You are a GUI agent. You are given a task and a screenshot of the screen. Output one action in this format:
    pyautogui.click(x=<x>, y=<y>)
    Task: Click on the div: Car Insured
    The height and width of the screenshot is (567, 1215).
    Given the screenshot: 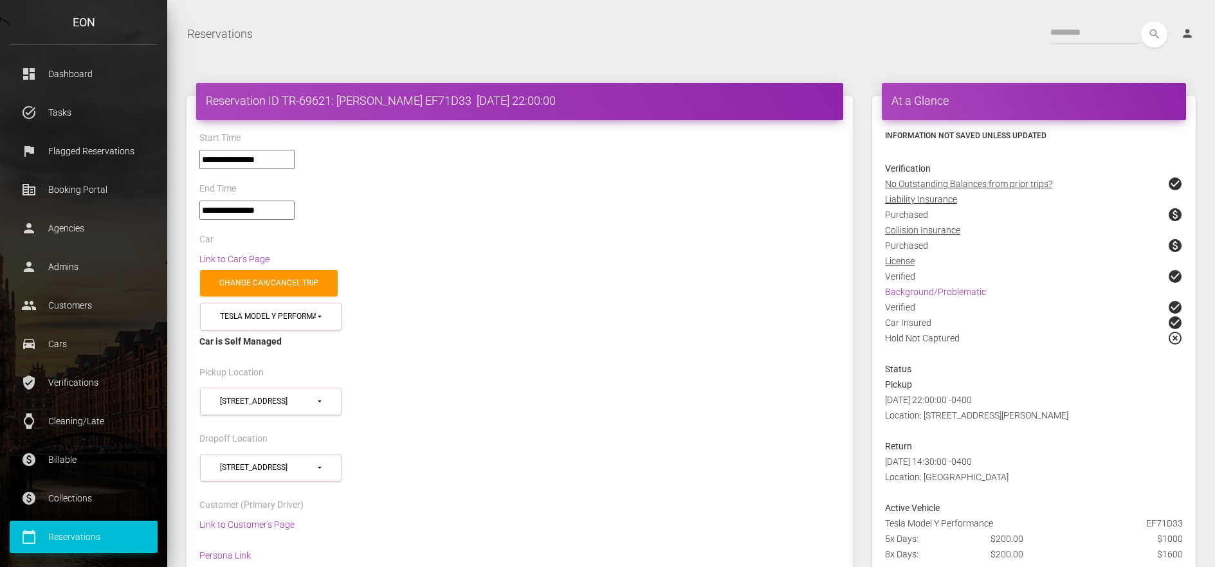 What is the action you would take?
    pyautogui.click(x=1033, y=323)
    